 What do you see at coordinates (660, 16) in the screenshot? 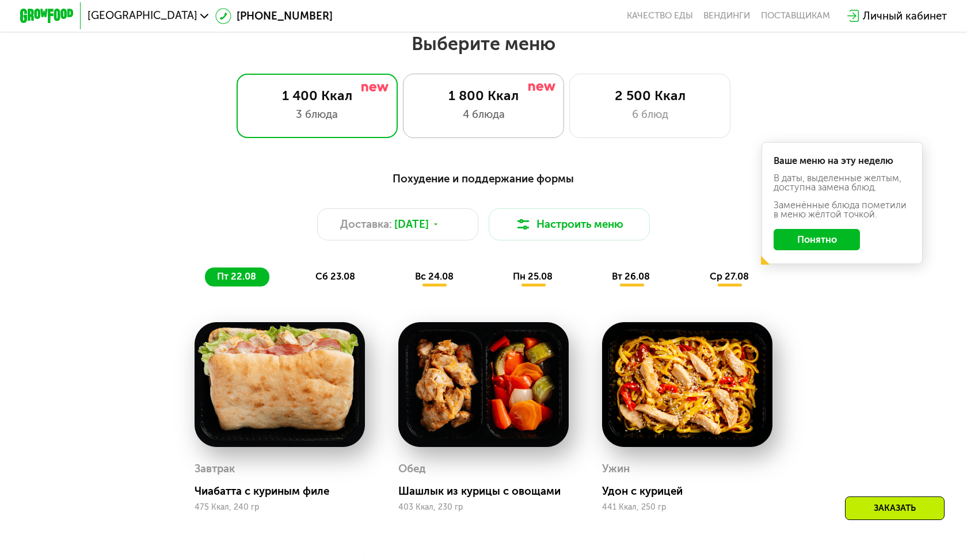
I see `a: Качество еды` at bounding box center [660, 16].